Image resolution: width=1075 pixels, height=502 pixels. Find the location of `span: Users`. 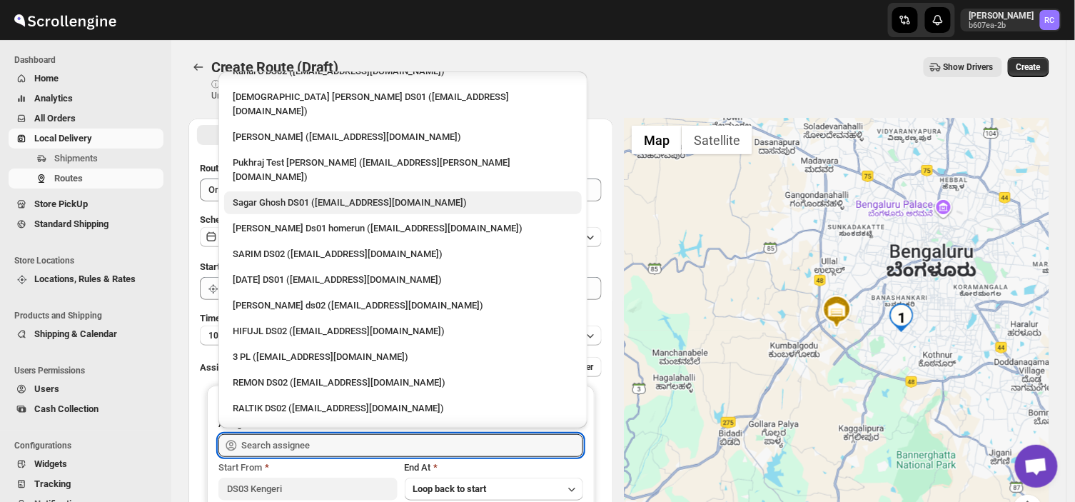

span: Users is located at coordinates (46, 388).